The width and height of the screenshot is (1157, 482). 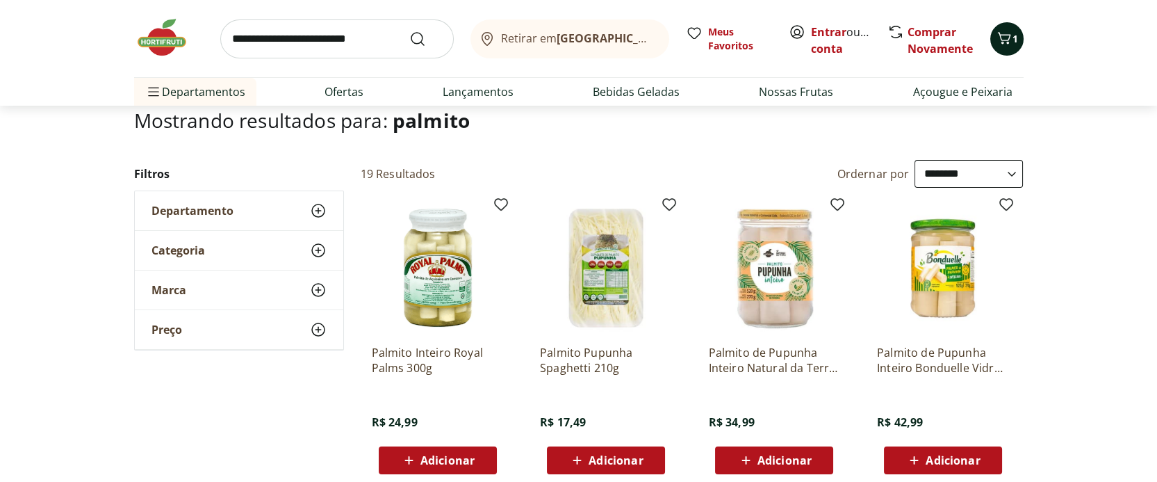 I want to click on a: Criar conta, so click(x=849, y=40).